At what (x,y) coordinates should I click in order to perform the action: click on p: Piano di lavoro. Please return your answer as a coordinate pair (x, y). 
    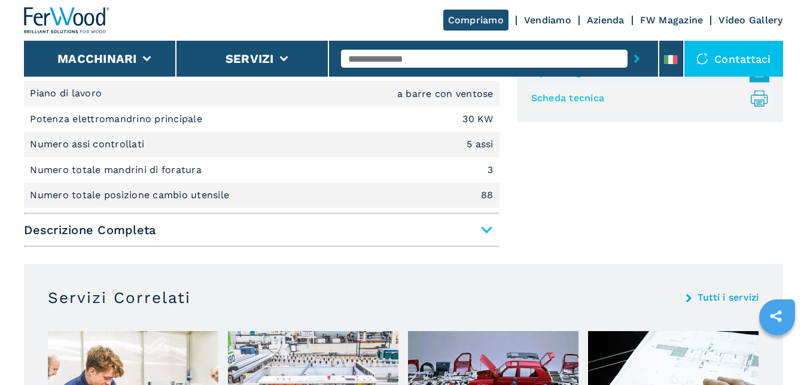
    Looking at the image, I should click on (67, 93).